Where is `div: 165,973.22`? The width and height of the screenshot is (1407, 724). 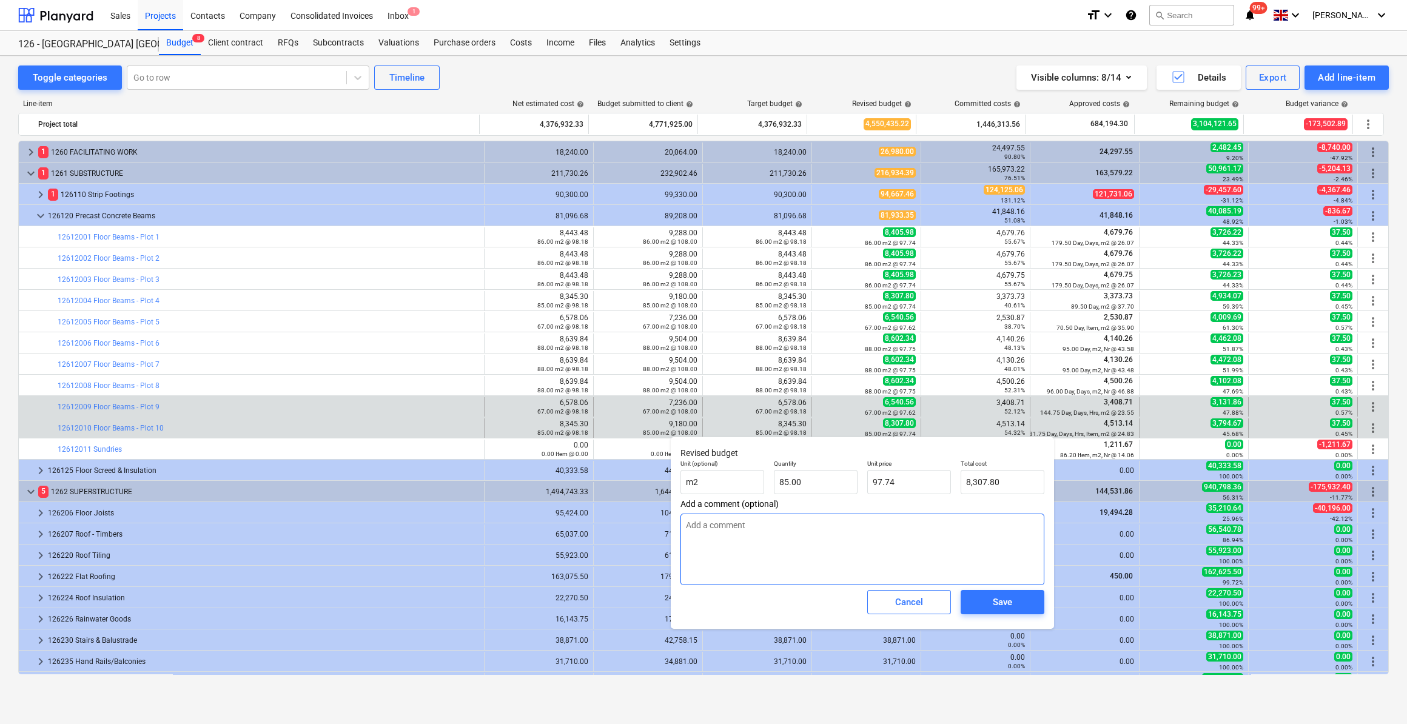 div: 165,973.22 is located at coordinates (975, 173).